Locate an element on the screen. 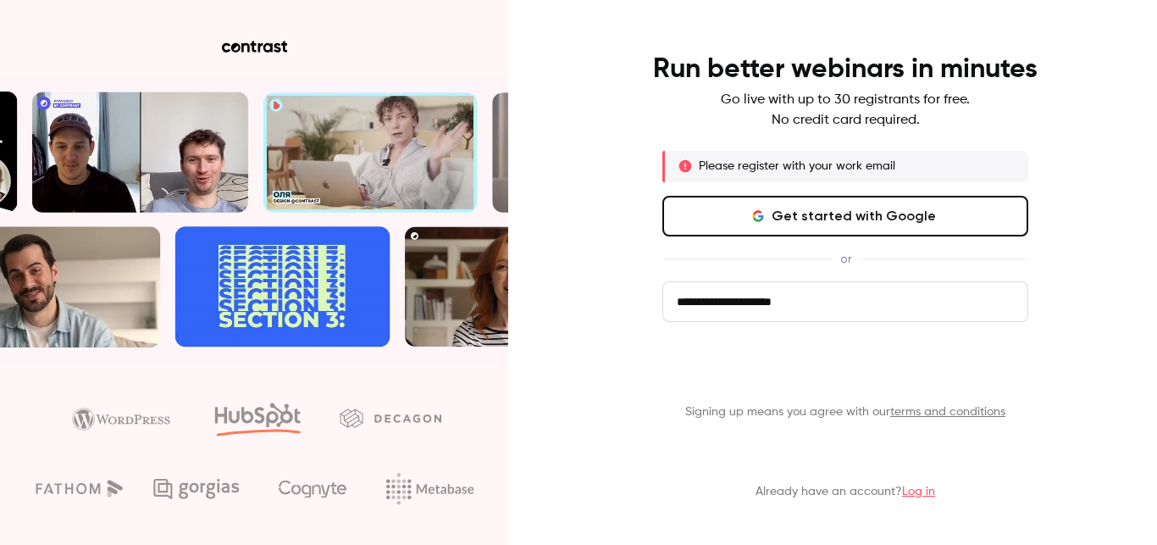 The image size is (1157, 545). h4: Run better webinars in minutes is located at coordinates (845, 69).